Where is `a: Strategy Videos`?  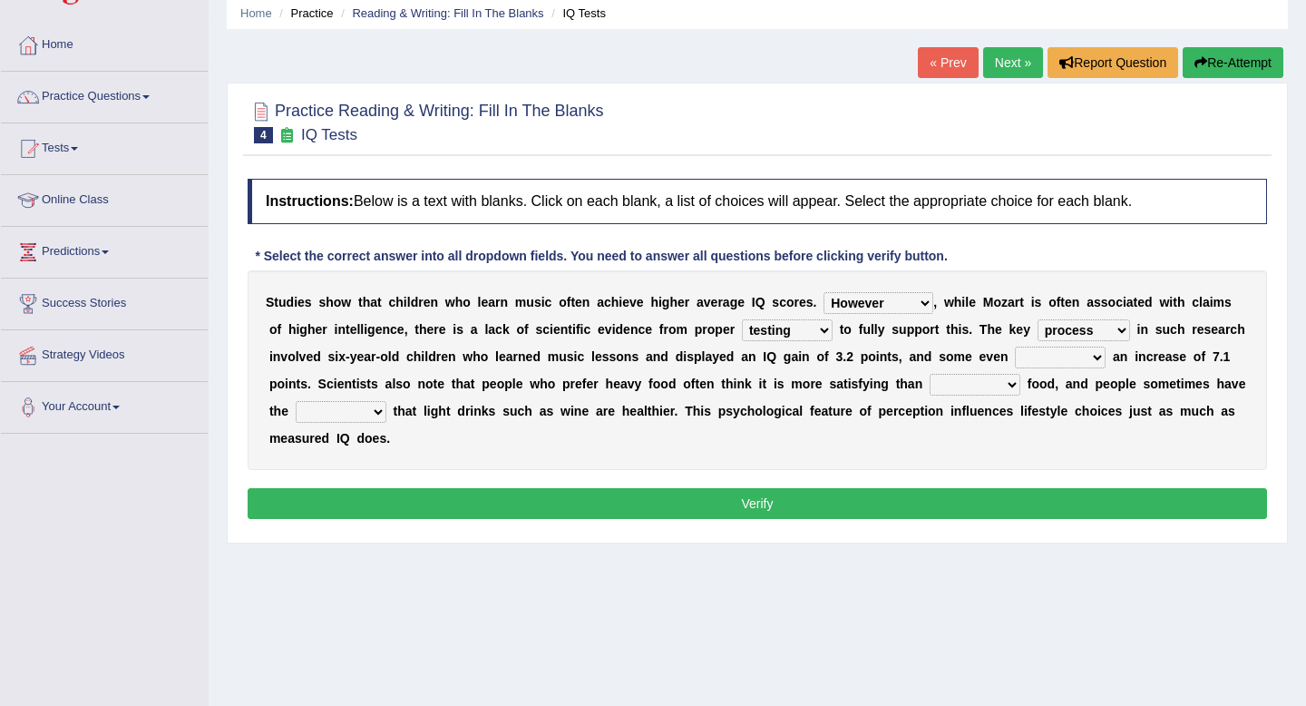
a: Strategy Videos is located at coordinates (104, 353).